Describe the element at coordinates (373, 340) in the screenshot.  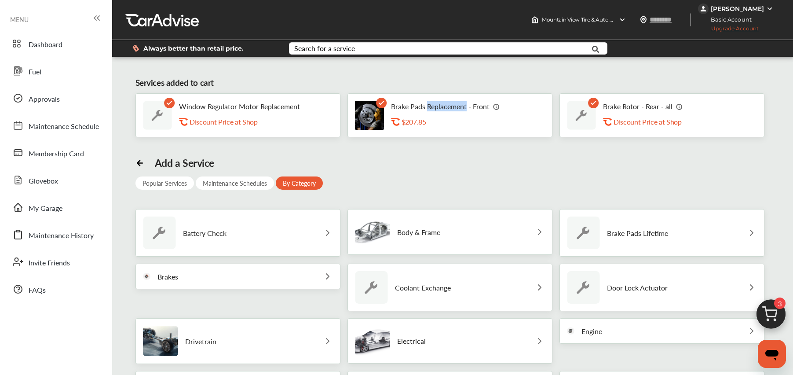
I see `img: electrical.svg` at that location.